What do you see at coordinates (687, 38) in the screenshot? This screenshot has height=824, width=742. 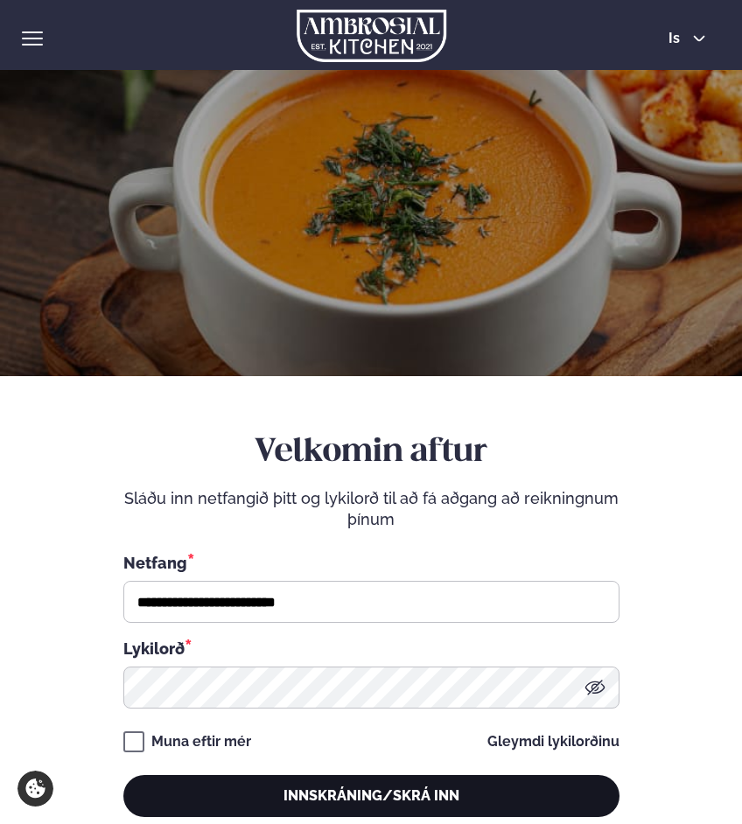 I see `button: is` at bounding box center [687, 38].